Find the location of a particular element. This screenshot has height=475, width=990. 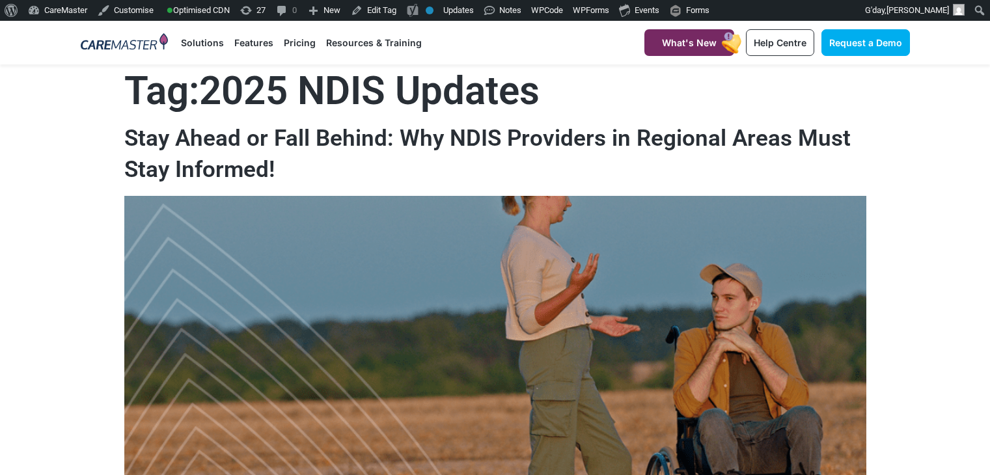

span: Request a Demo is located at coordinates (866, 42).